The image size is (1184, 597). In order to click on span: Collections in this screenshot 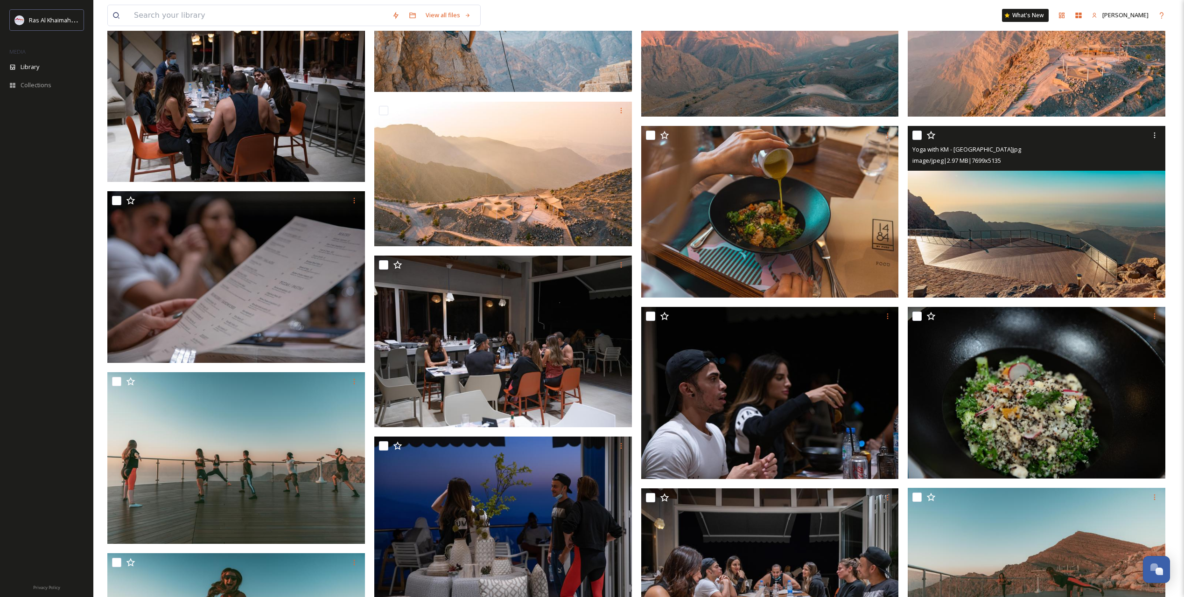, I will do `click(36, 85)`.